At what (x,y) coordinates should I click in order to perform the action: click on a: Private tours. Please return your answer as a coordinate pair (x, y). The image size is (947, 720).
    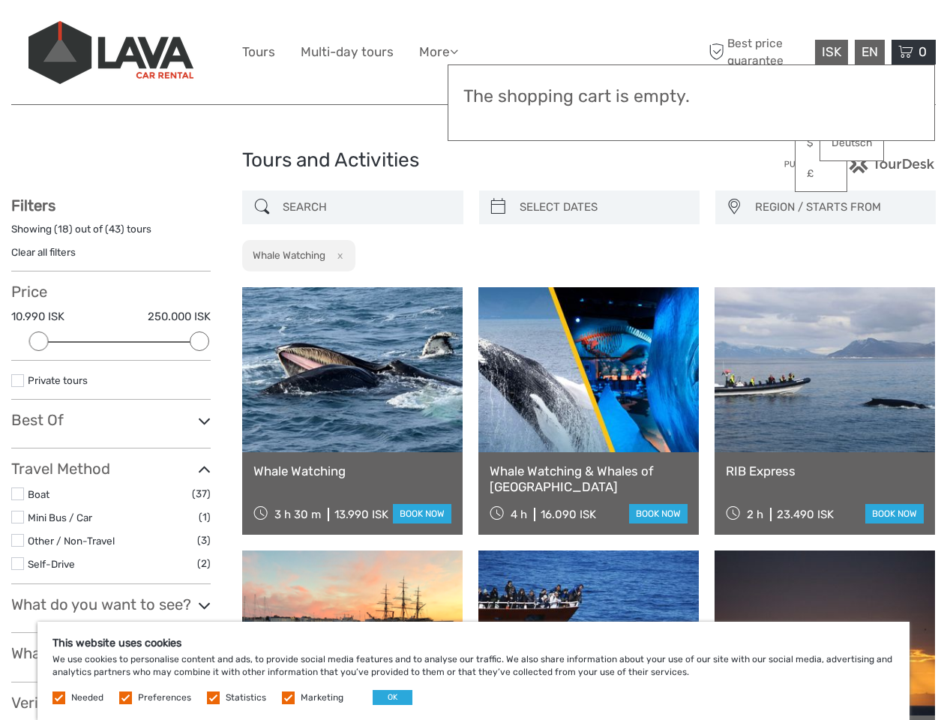
    Looking at the image, I should click on (58, 380).